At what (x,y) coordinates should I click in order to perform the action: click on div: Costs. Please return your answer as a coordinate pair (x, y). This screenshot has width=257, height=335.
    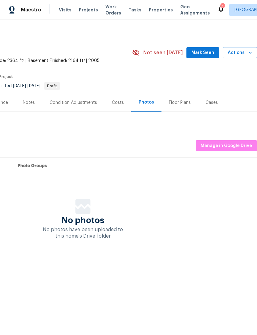
    Looking at the image, I should click on (118, 103).